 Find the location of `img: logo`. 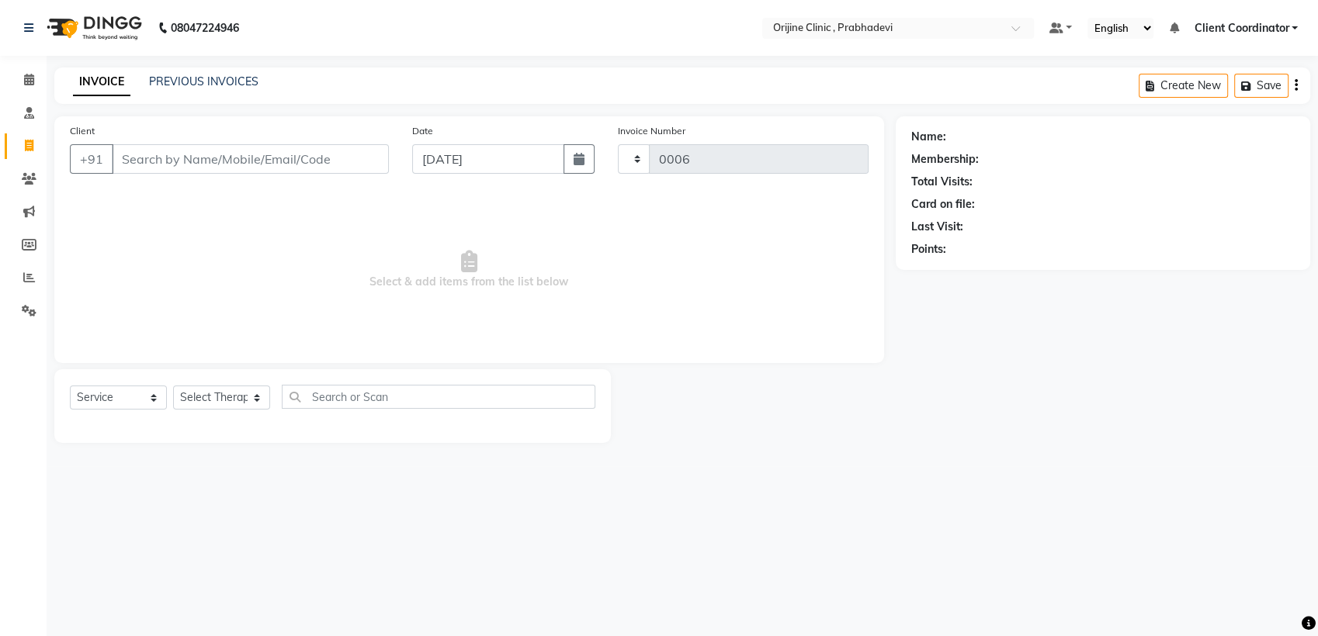

img: logo is located at coordinates (92, 28).